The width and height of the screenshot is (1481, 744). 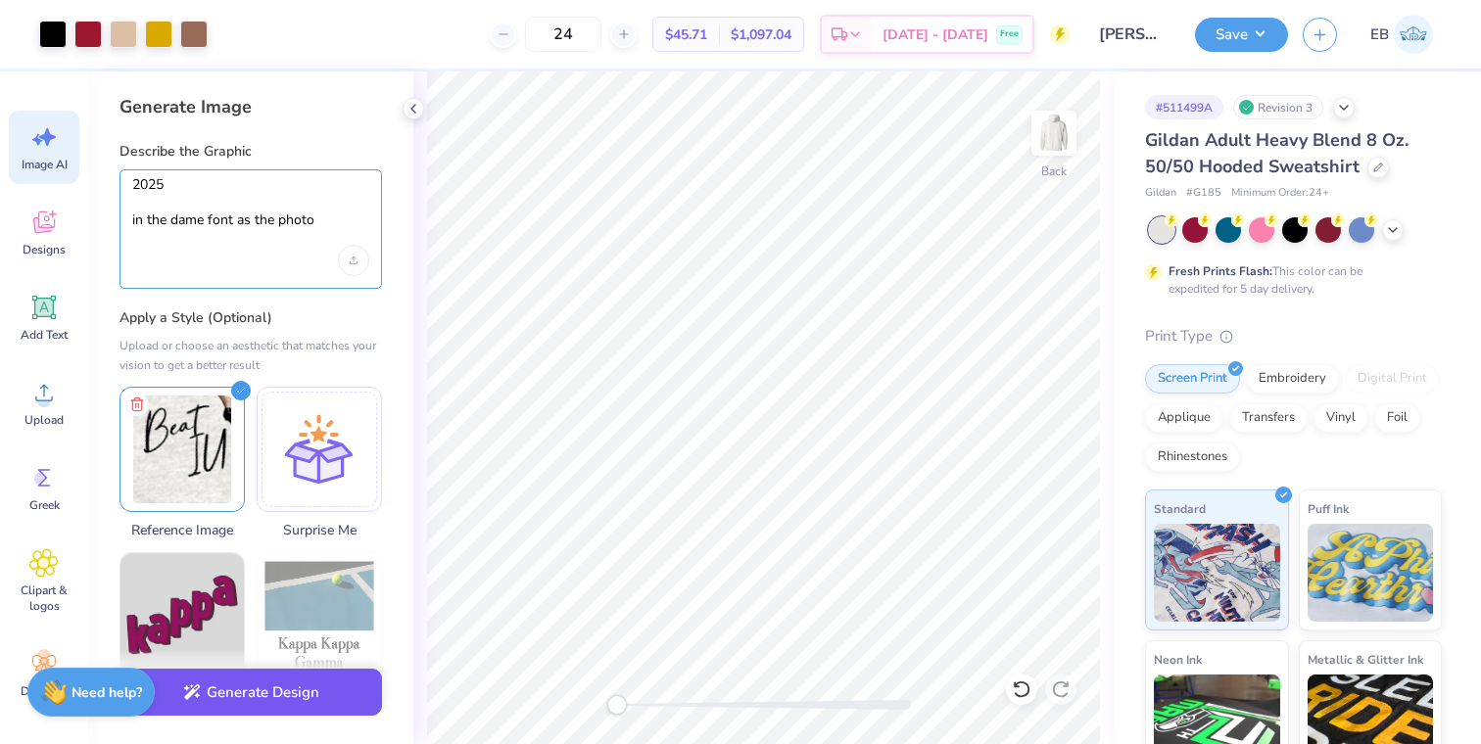 I want to click on img: Text-Based, so click(x=182, y=615).